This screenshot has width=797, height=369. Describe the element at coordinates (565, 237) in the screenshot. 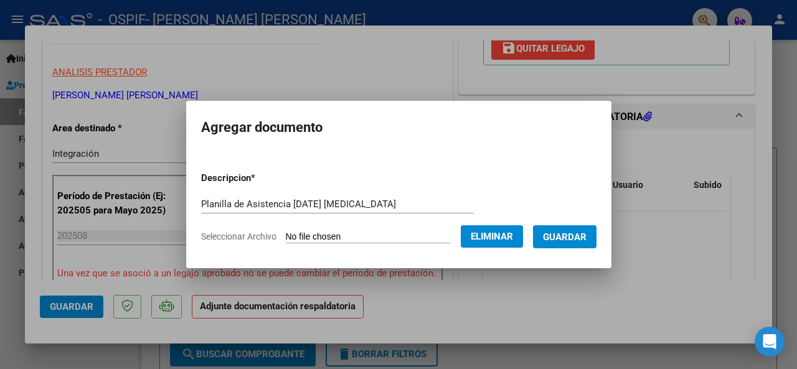

I see `span: Guardar` at that location.